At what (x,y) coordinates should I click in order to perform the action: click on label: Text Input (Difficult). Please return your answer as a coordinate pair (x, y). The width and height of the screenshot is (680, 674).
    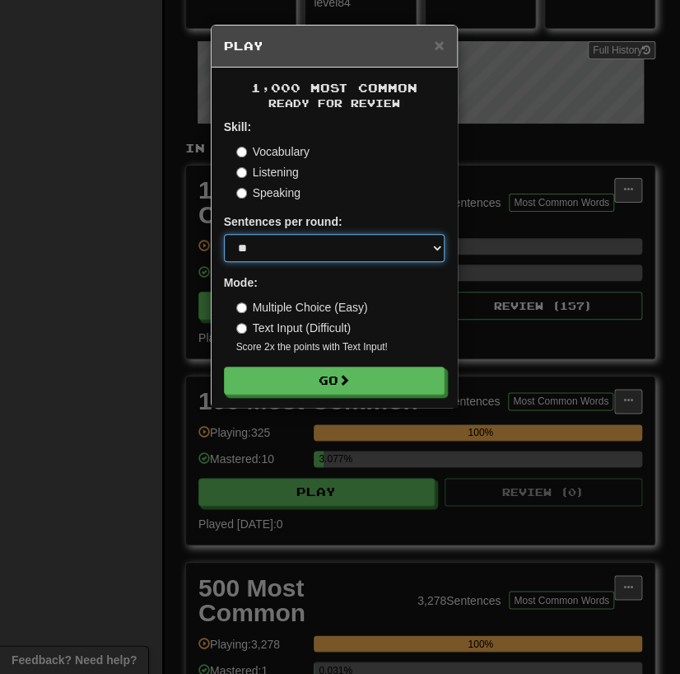
    Looking at the image, I should click on (294, 328).